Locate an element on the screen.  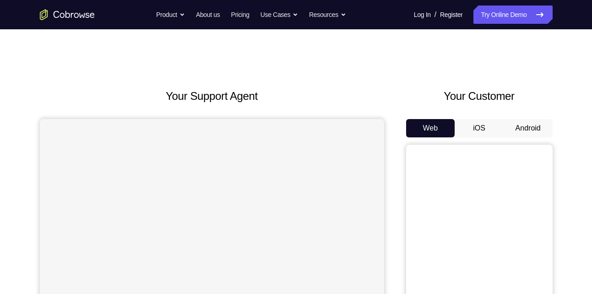
a: Log In is located at coordinates (422, 15).